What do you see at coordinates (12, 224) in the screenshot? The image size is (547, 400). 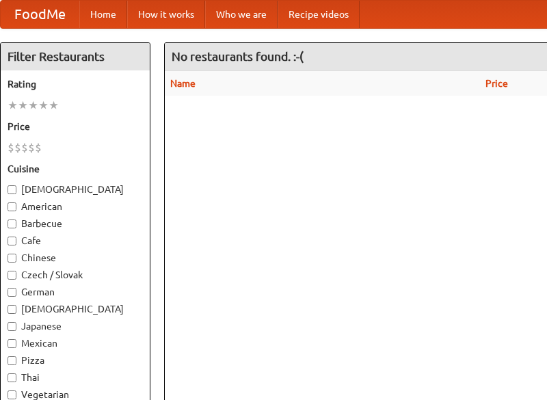 I see `input: Barbecue` at bounding box center [12, 224].